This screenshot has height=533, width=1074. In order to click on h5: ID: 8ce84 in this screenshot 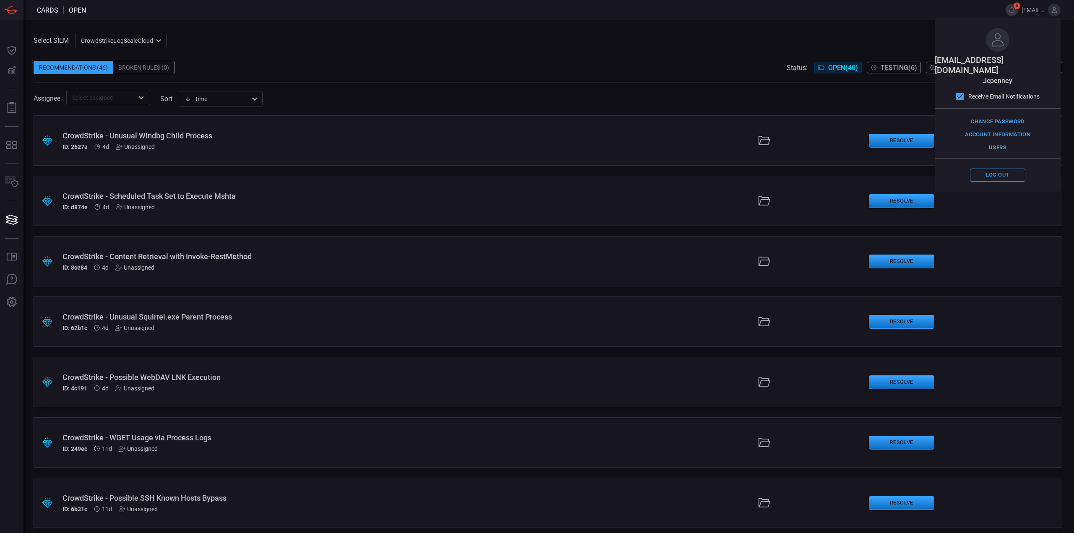, I will do `click(75, 268)`.